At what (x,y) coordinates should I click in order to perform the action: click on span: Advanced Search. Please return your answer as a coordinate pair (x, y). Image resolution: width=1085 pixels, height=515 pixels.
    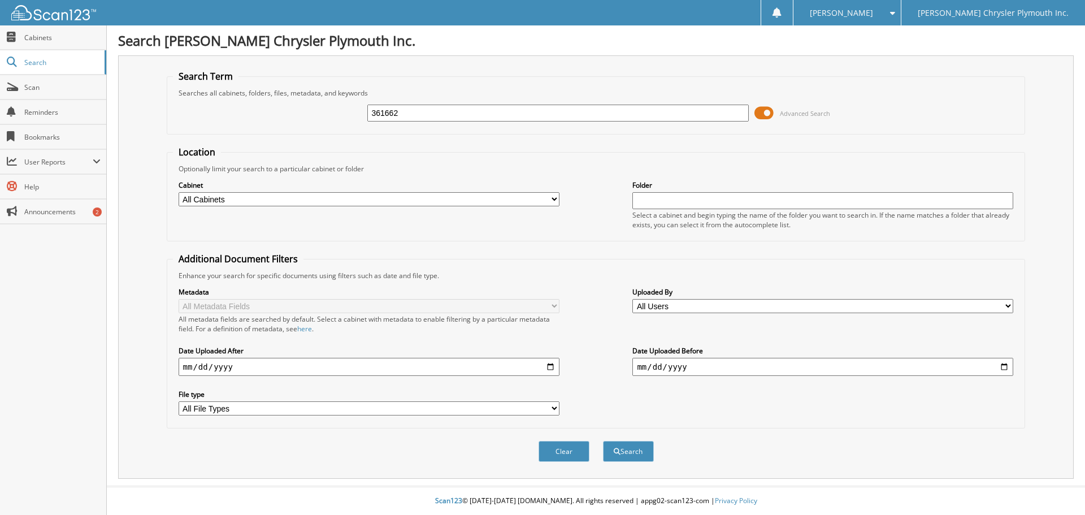
    Looking at the image, I should click on (805, 113).